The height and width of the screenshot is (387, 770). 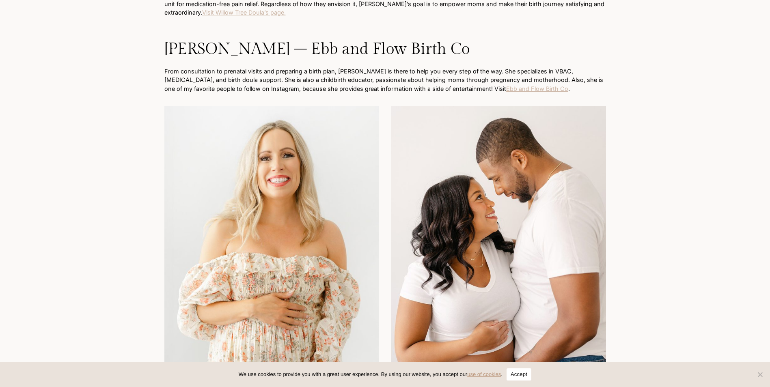 What do you see at coordinates (370, 375) in the screenshot?
I see `span: We use cookies to provide you with a great user experience. By using our website, you accept our .` at bounding box center [370, 375].